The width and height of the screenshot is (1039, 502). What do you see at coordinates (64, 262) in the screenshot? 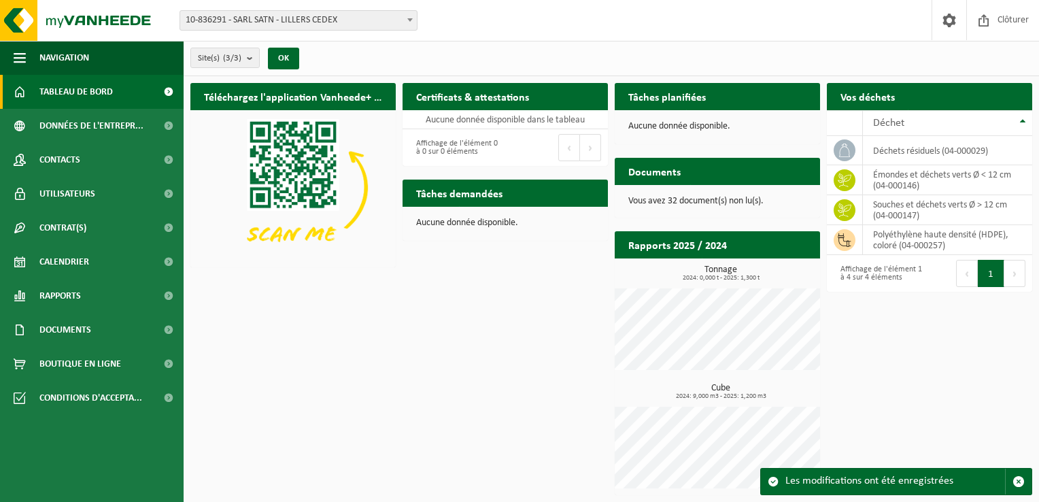
I see `span: Calendrier` at bounding box center [64, 262].